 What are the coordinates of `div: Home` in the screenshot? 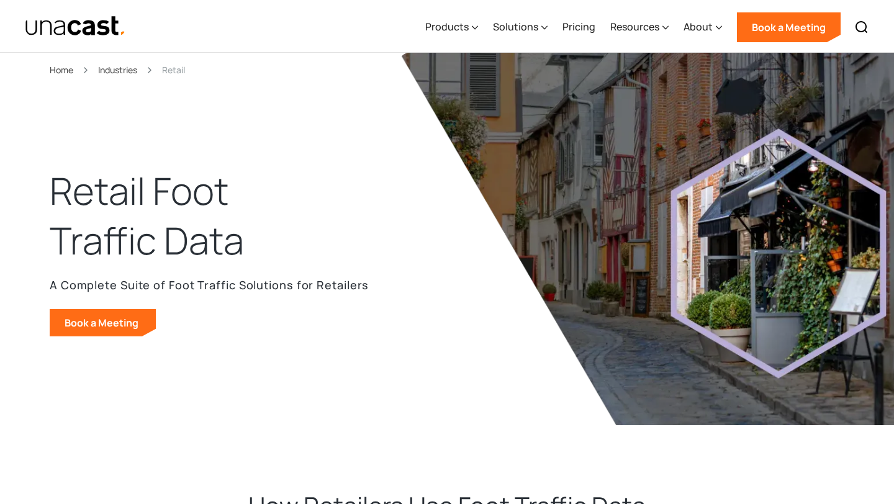 It's located at (61, 70).